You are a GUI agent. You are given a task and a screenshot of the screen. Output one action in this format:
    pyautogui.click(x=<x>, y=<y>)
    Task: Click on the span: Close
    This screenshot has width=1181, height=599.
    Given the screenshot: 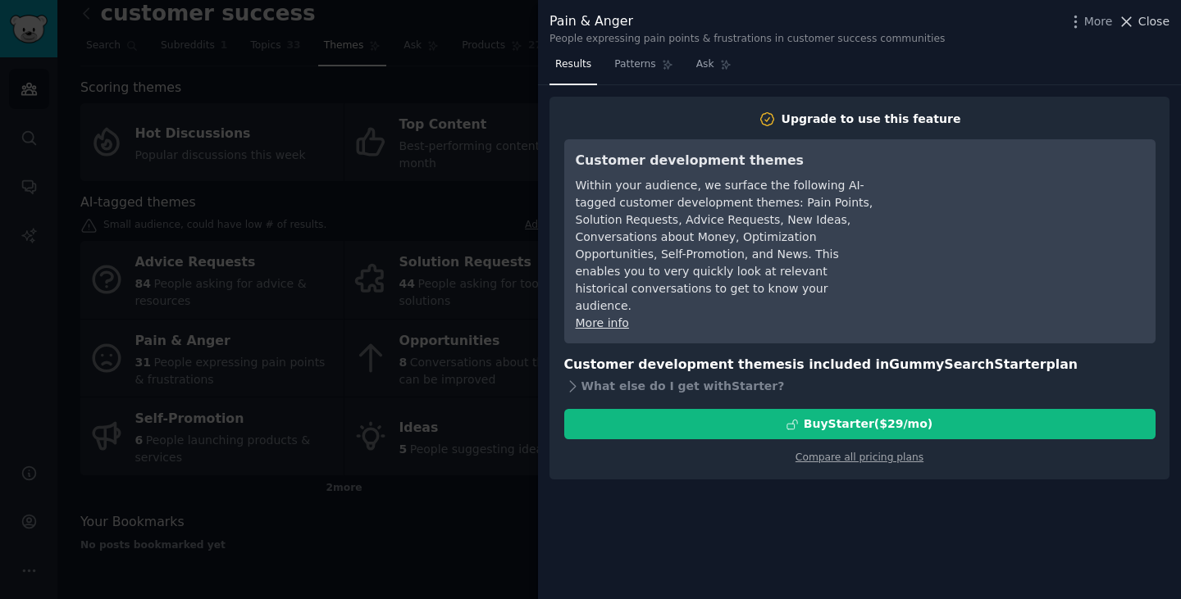 What is the action you would take?
    pyautogui.click(x=1153, y=21)
    